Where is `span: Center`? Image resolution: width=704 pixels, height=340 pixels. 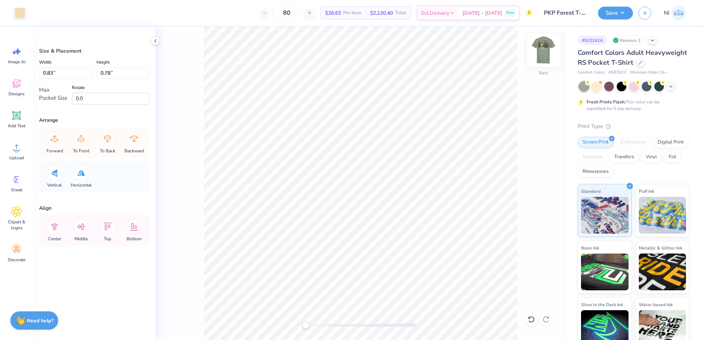
span: Center is located at coordinates (55, 239).